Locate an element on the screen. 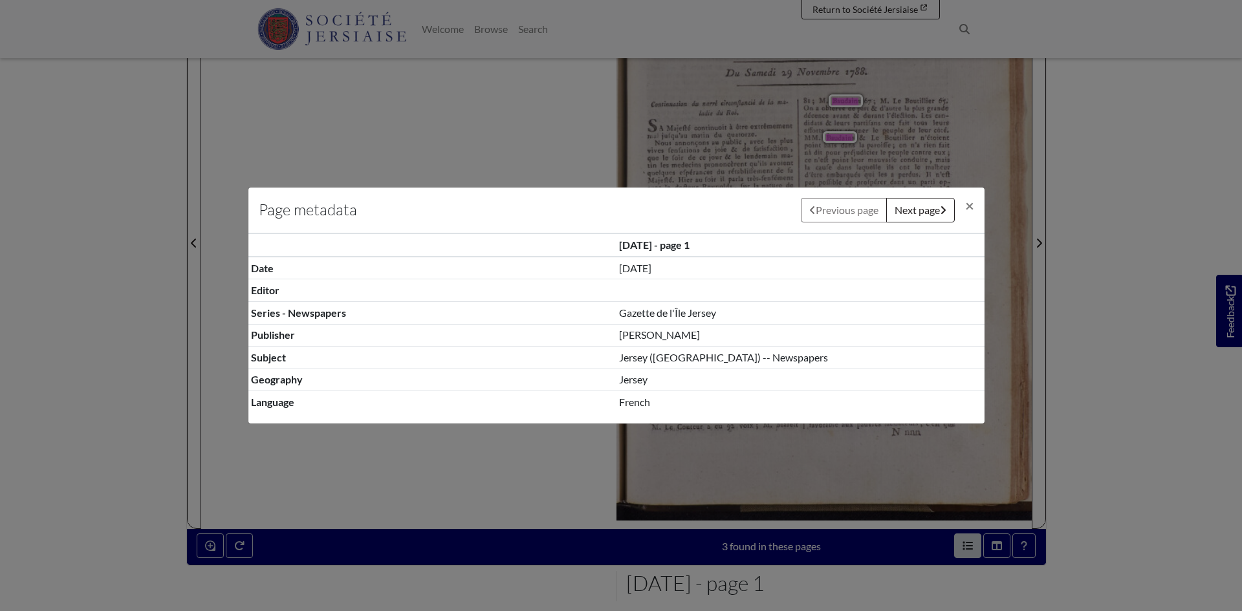  h4: Page metadata is located at coordinates (308, 210).